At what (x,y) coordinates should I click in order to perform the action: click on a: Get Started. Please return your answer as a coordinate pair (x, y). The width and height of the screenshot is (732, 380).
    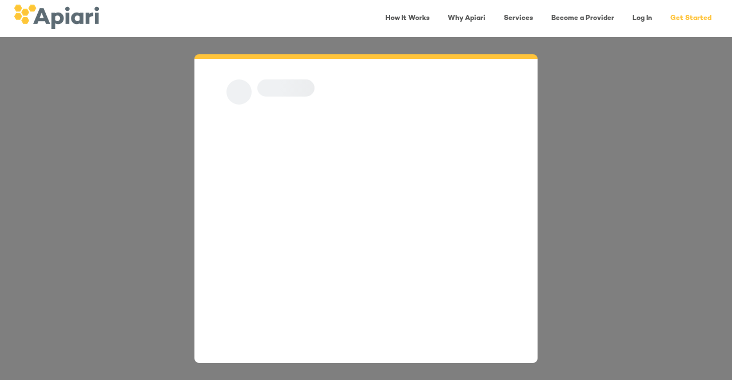
    Looking at the image, I should click on (691, 18).